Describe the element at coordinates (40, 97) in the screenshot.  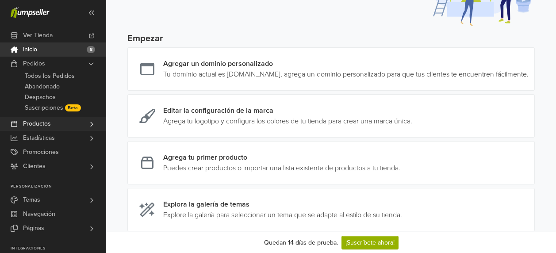
I see `span: Despachos` at that location.